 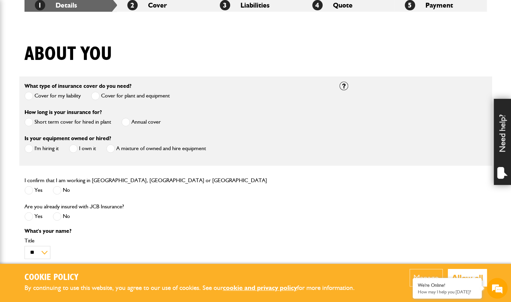 I want to click on button: Allow all, so click(x=467, y=278).